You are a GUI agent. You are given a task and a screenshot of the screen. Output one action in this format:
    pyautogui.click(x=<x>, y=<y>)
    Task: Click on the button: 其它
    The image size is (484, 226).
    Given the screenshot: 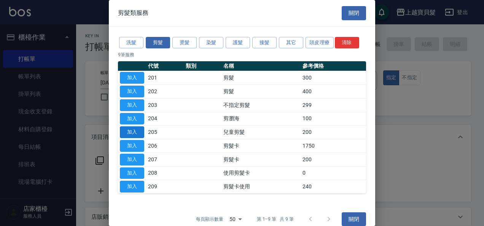 What is the action you would take?
    pyautogui.click(x=291, y=43)
    